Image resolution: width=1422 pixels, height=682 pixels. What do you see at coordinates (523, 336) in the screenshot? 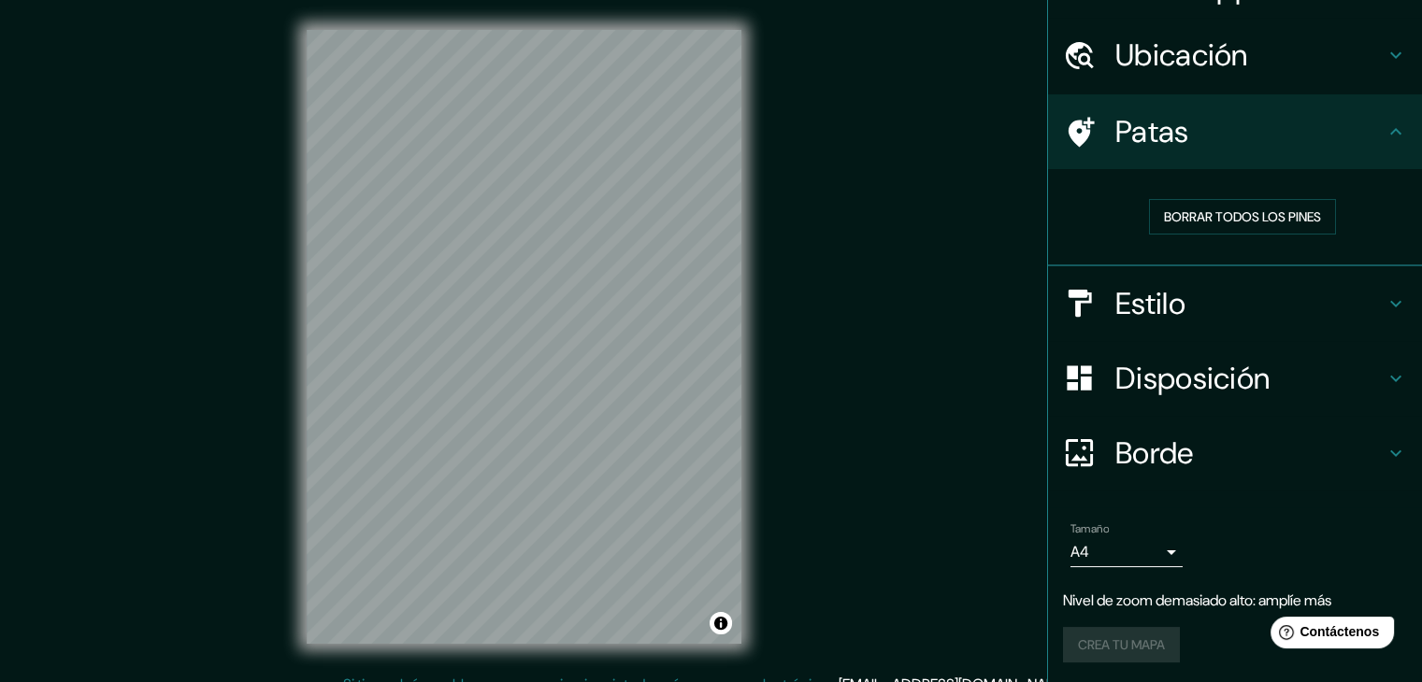
I see `canvas: Mapa` at bounding box center [523, 336].